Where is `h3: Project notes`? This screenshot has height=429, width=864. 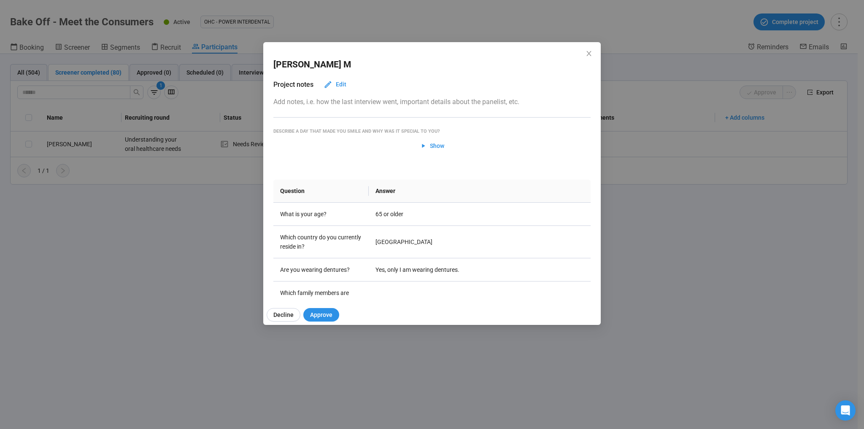
h3: Project notes is located at coordinates (293, 84).